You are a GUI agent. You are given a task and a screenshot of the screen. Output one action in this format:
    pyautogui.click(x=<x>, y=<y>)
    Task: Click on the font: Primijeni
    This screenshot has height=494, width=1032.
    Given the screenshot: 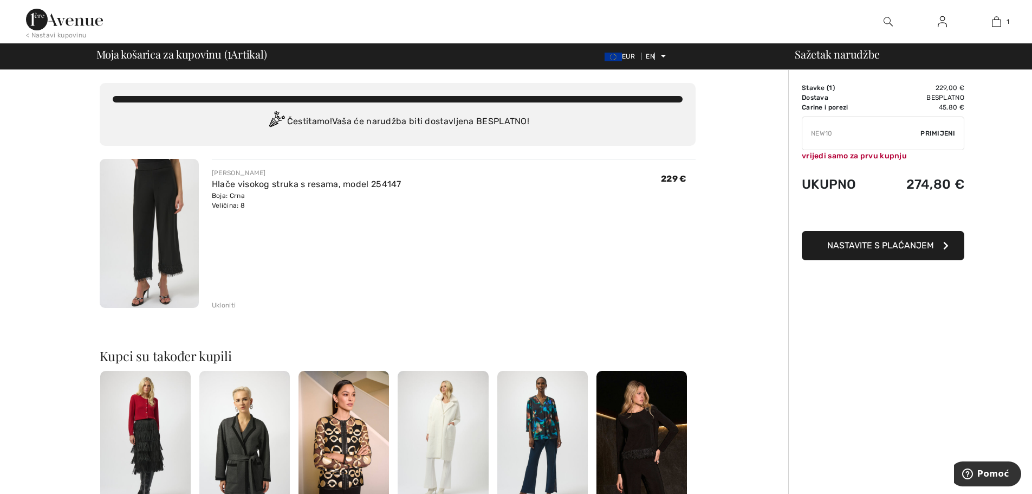 What is the action you would take?
    pyautogui.click(x=938, y=133)
    